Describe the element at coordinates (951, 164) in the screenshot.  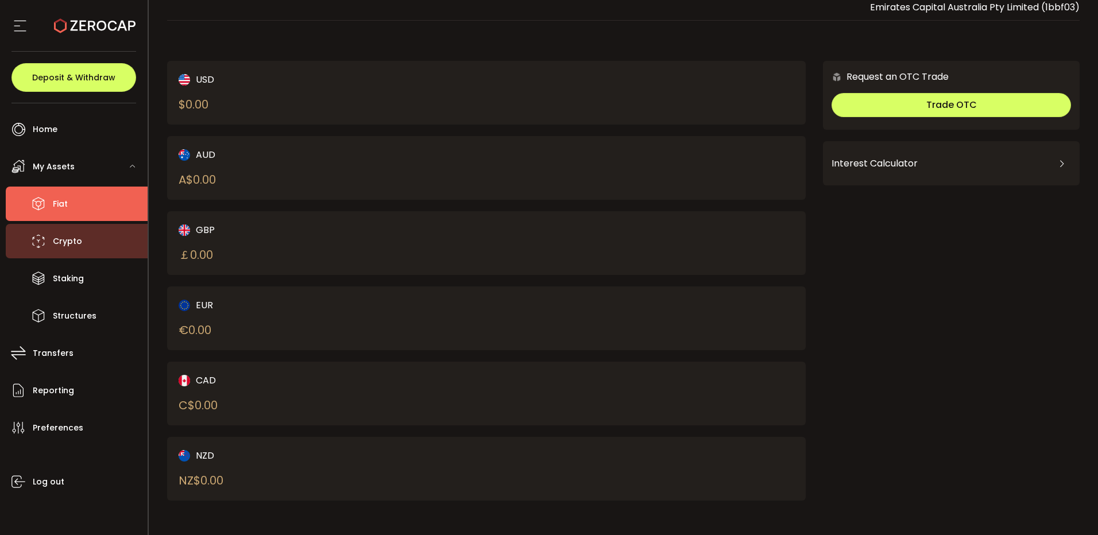
I see `div: Interest Calculator` at that location.